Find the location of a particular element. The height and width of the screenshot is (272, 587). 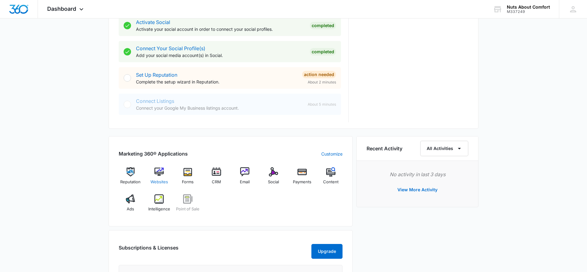

a: Ads is located at coordinates (131, 206).